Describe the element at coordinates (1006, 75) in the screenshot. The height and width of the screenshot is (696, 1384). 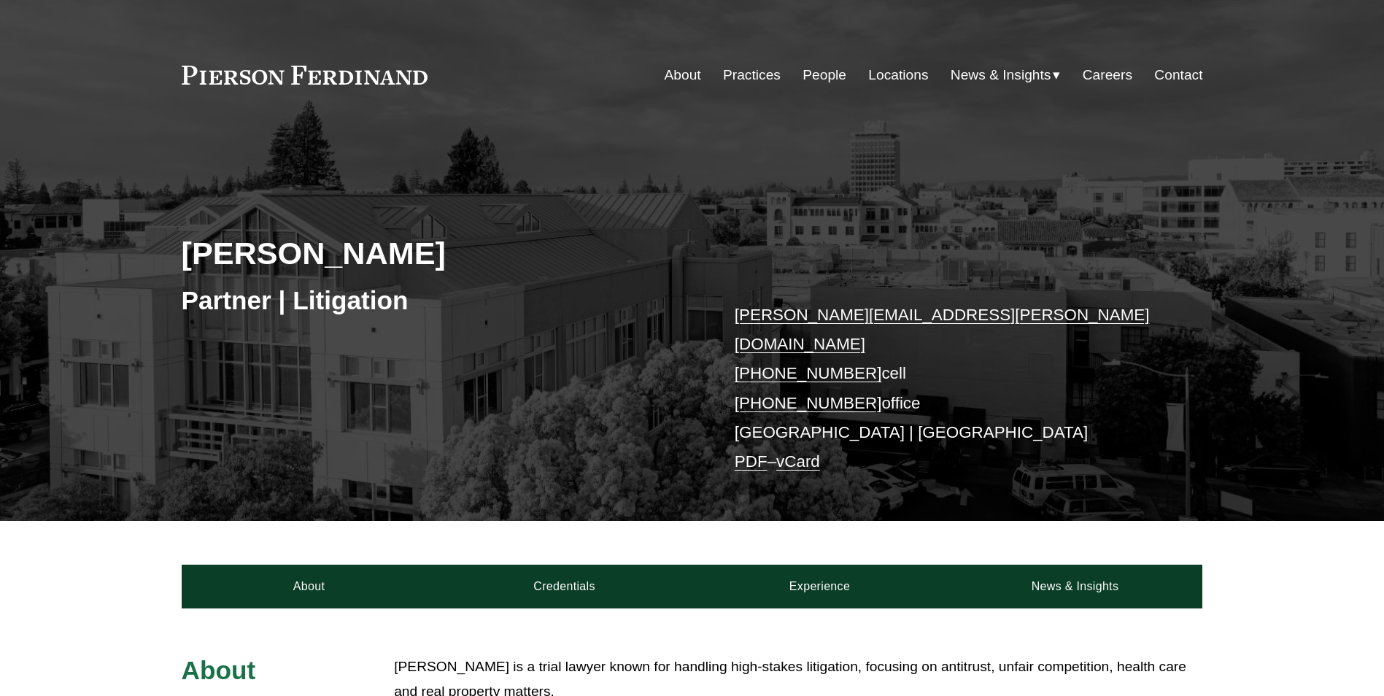
I see `a: folder dropdown` at that location.